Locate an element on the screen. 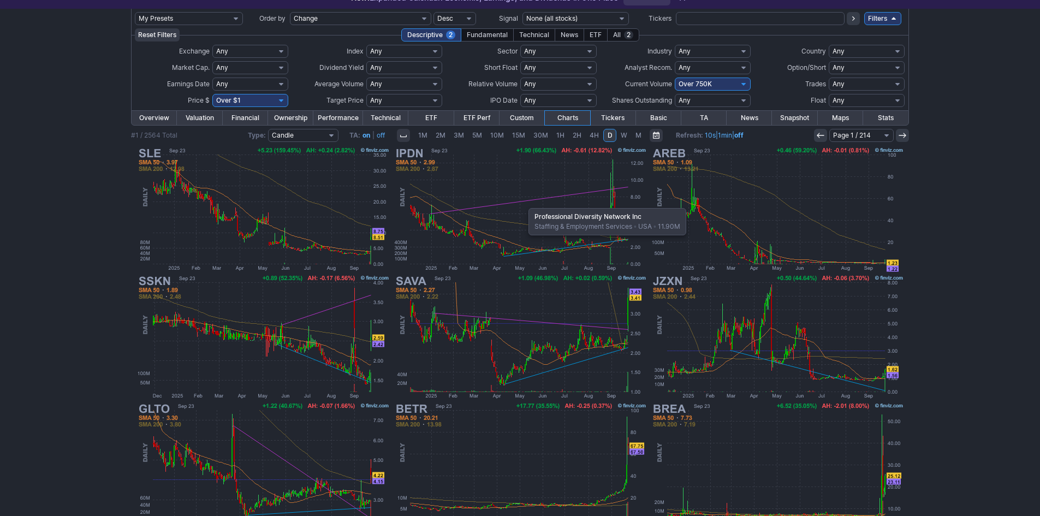 The width and height of the screenshot is (1040, 516). a: Overview is located at coordinates (154, 118).